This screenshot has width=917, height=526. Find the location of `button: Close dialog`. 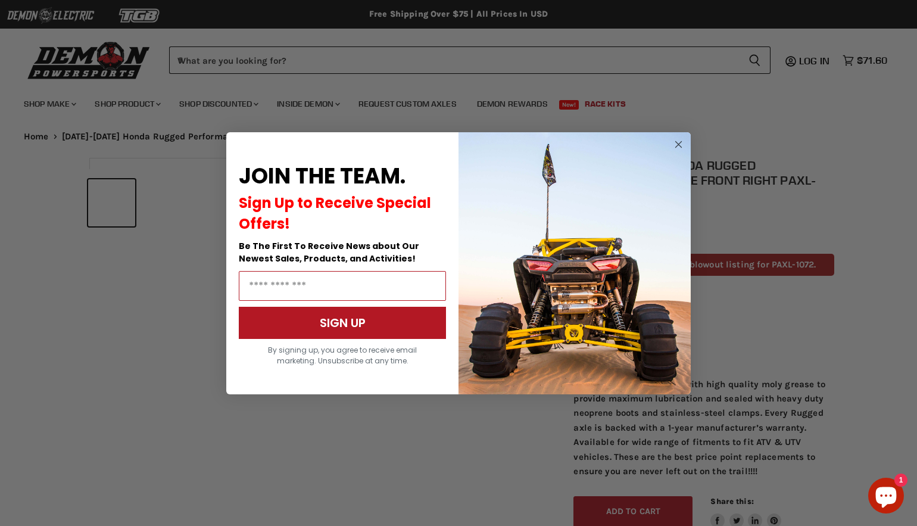

button: Close dialog is located at coordinates (678, 144).